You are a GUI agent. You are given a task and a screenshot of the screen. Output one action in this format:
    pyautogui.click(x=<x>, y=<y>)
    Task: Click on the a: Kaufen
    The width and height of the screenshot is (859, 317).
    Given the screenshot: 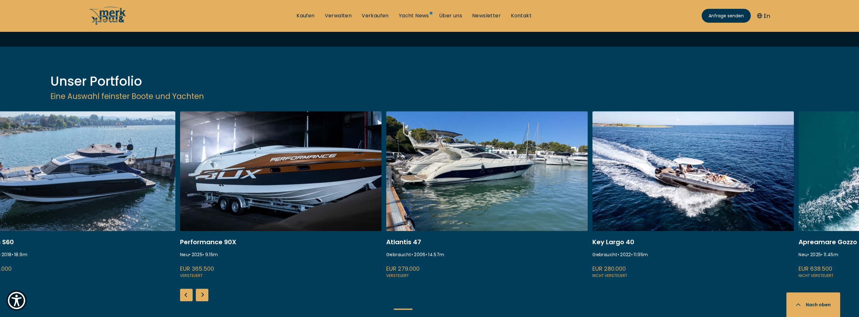 What is the action you would take?
    pyautogui.click(x=305, y=16)
    